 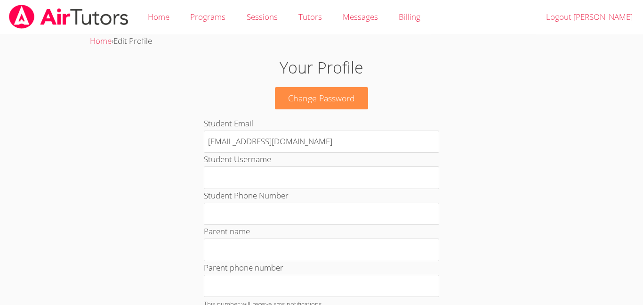 I want to click on h1: Your Profile, so click(x=322, y=67).